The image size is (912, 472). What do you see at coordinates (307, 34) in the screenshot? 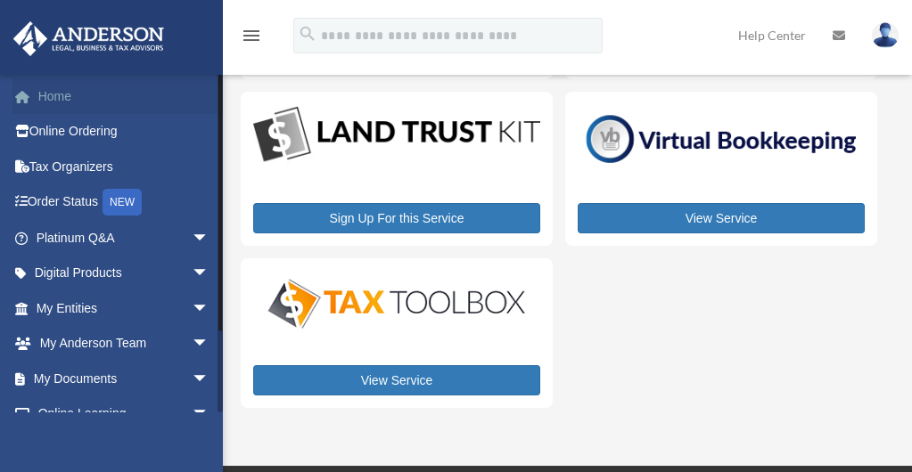
I see `i: search` at bounding box center [307, 34].